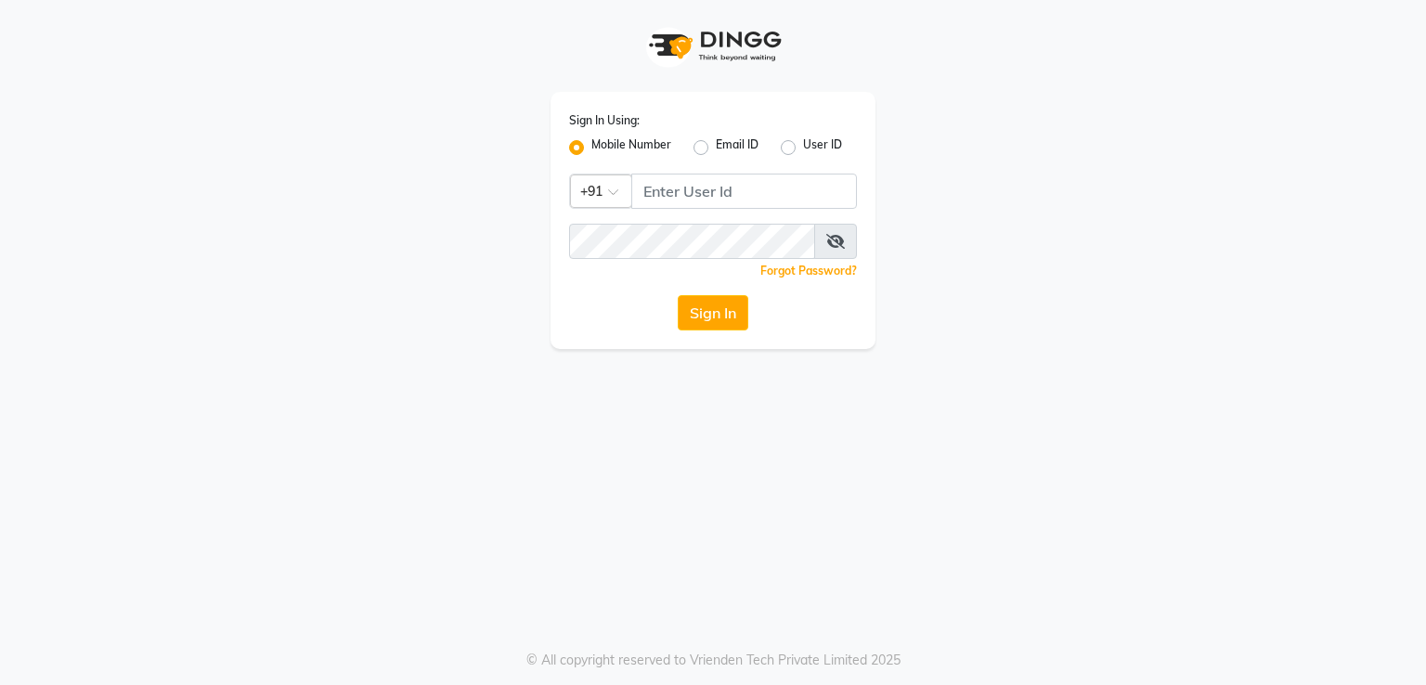  Describe the element at coordinates (737, 148) in the screenshot. I see `label: Email ID` at that location.